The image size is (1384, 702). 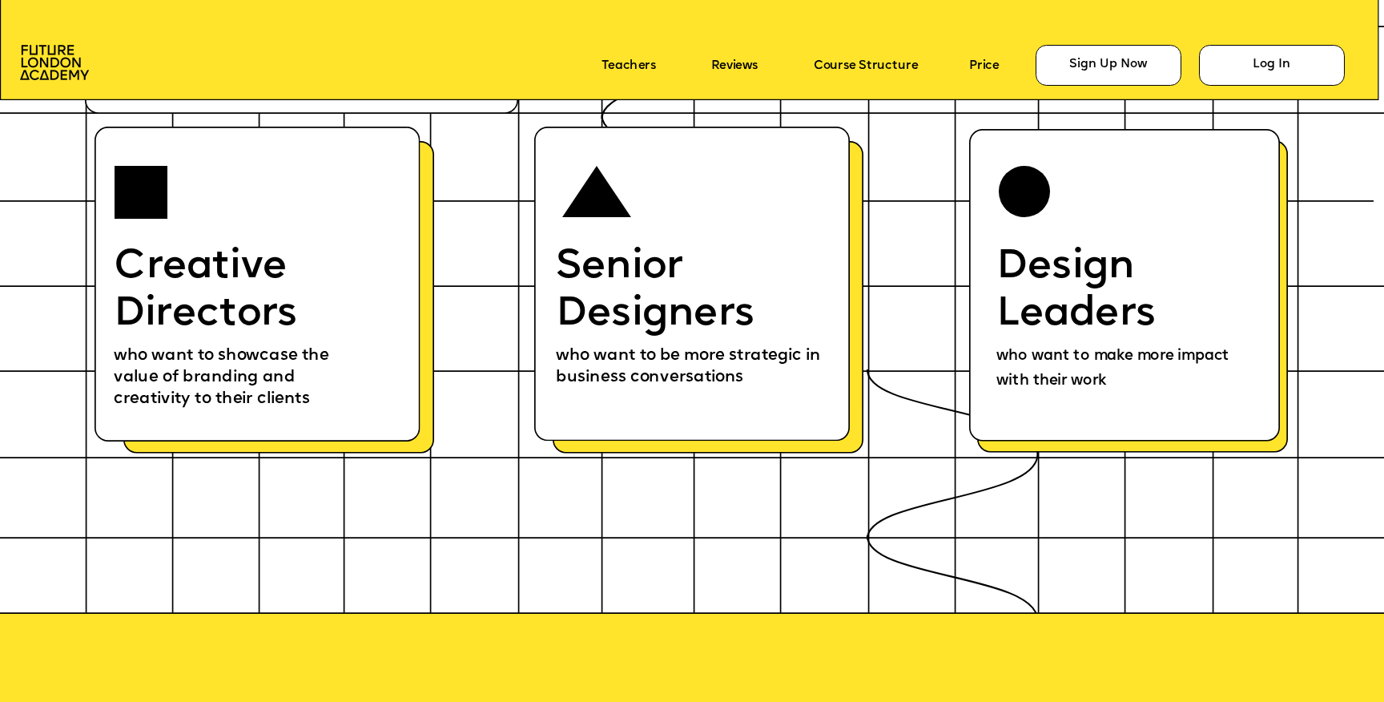 What do you see at coordinates (734, 65) in the screenshot?
I see `a: Reviews` at bounding box center [734, 65].